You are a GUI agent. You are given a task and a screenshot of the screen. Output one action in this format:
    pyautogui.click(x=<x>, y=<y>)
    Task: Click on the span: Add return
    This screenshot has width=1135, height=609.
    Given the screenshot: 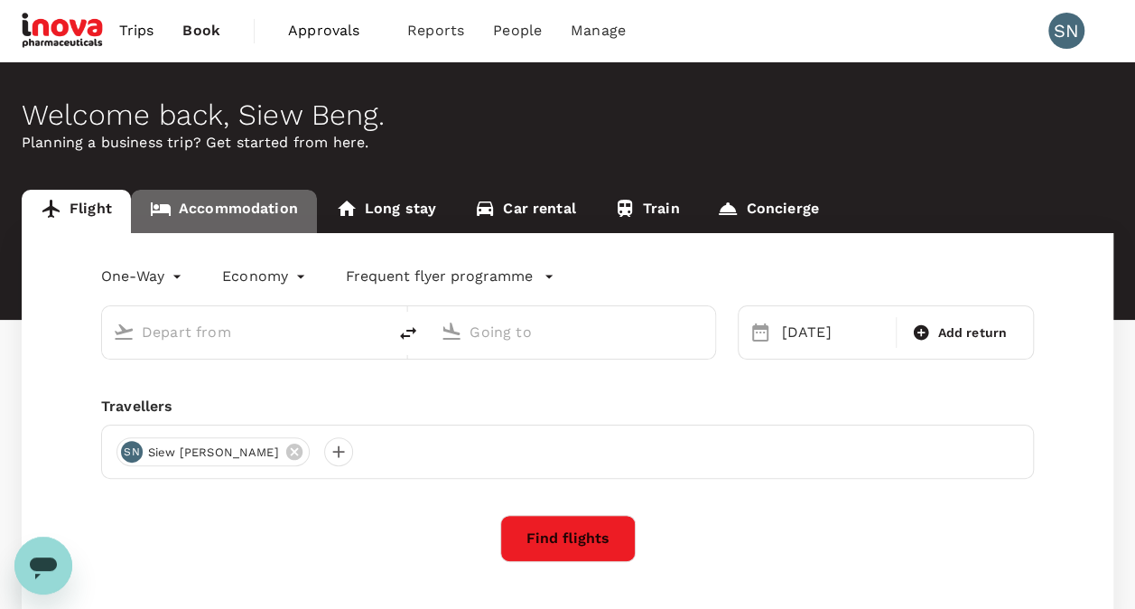 What is the action you would take?
    pyautogui.click(x=972, y=332)
    